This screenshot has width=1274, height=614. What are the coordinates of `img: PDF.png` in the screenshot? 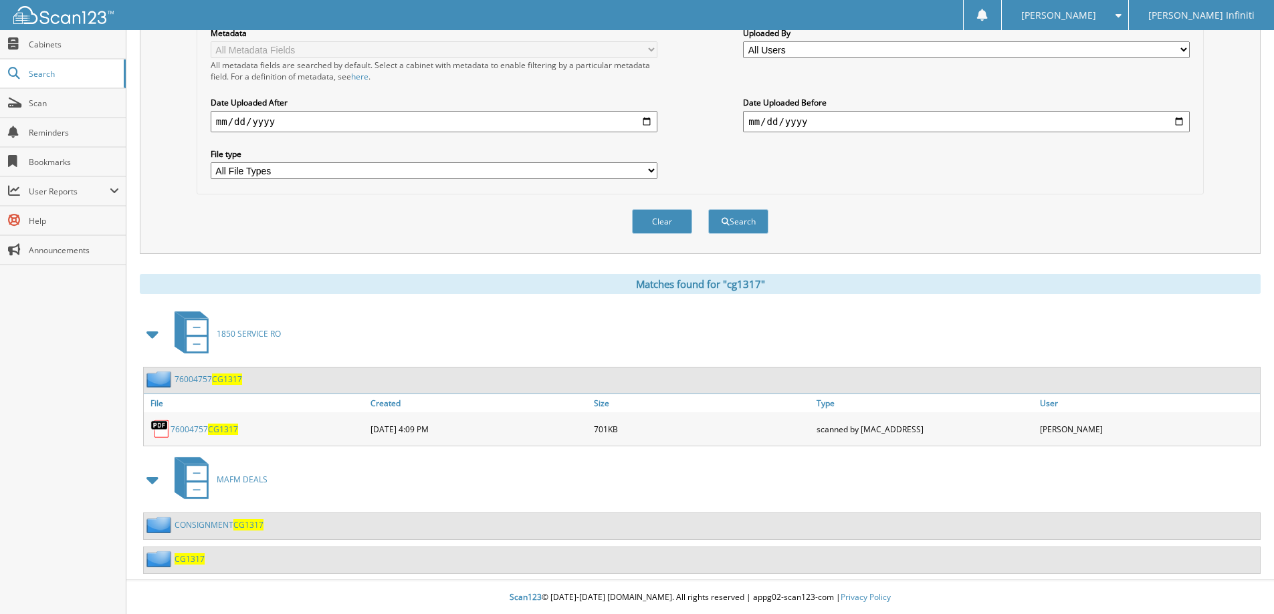 It's located at (160, 429).